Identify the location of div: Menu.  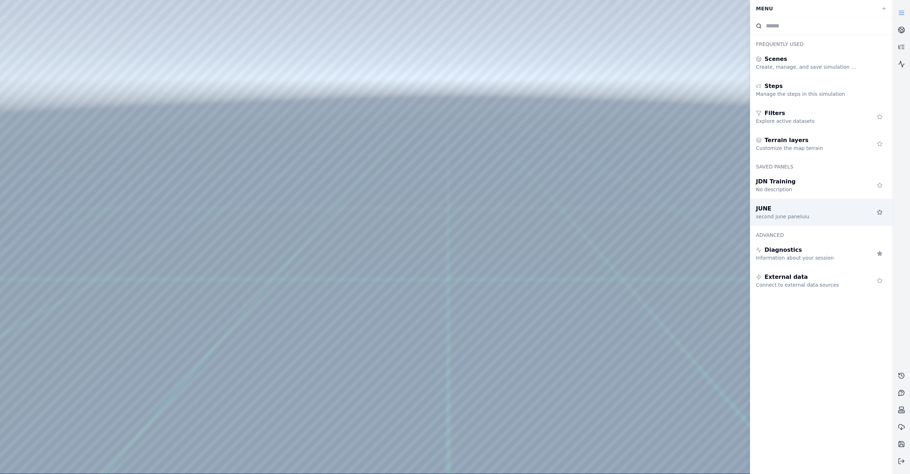
(814, 9).